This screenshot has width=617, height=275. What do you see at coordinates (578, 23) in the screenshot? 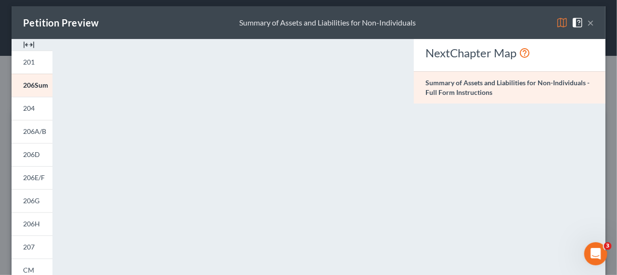
I see `img: help-close-5ba153eb36485ed6c1ea00a893f15db1cb9b99d6cae46e1a8edb6c62d00a1a76.svg` at bounding box center [578, 23].